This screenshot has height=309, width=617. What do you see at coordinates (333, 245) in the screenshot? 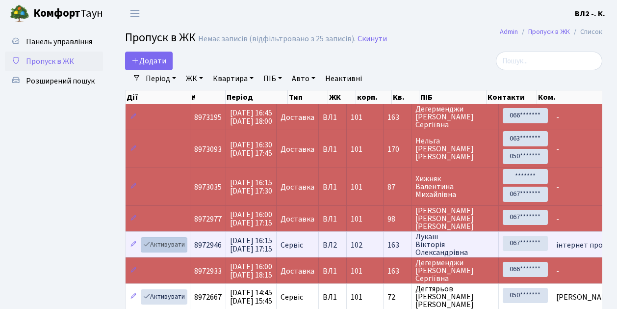
I see `span: ВЛ2` at bounding box center [333, 245].